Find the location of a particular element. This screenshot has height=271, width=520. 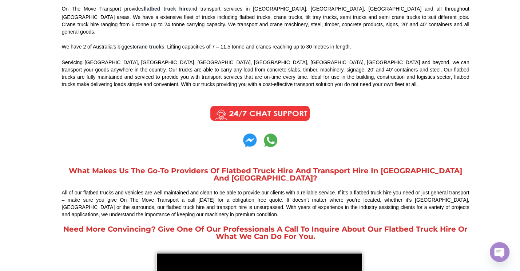

div: We have 2 of Australia’s biggest . Lifting capacities of 7 – 11.5 tonne and cranes reaching up to... is located at coordinates (266, 47).